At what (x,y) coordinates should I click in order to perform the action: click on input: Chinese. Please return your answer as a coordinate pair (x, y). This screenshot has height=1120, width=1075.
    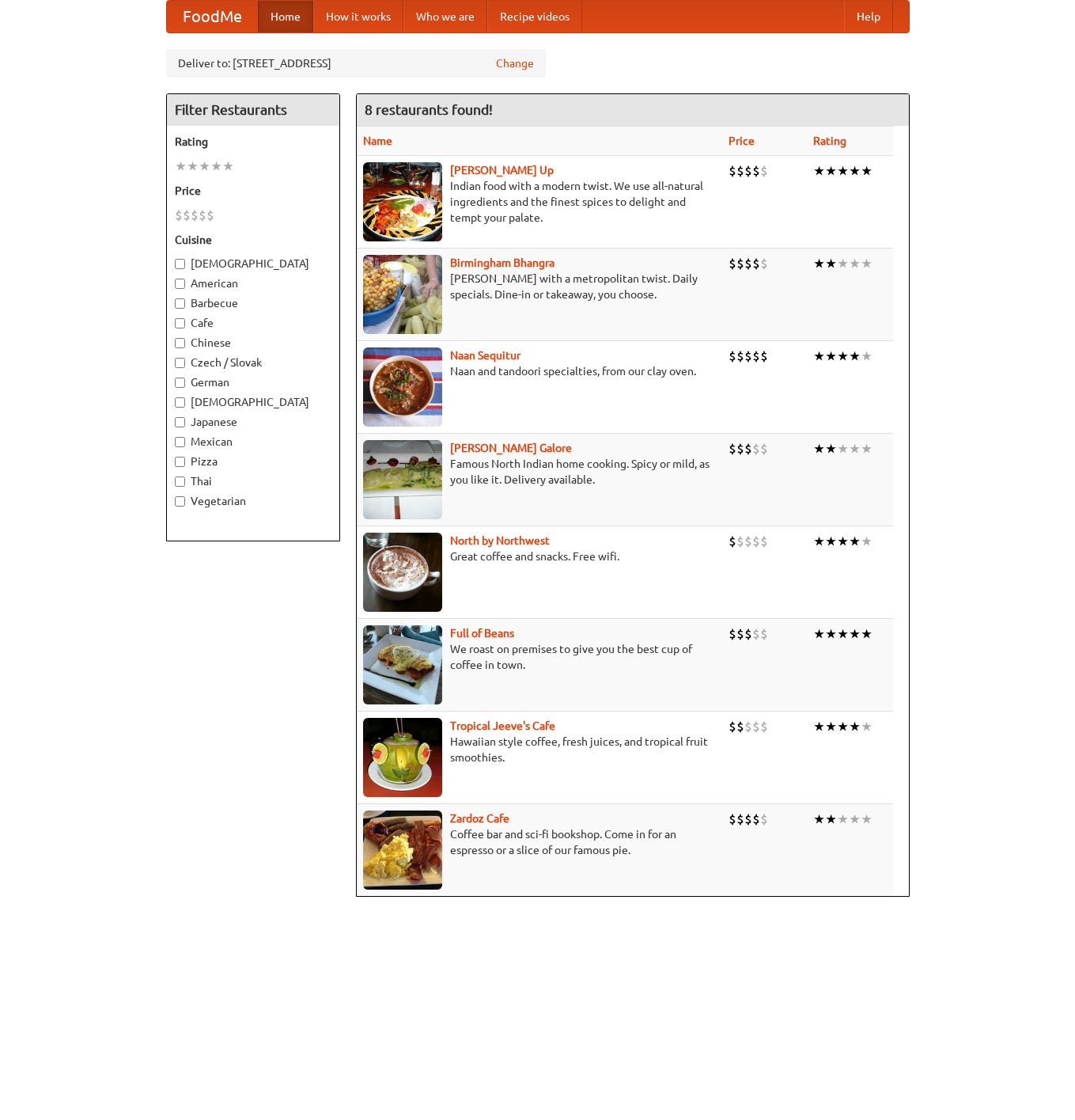
    Looking at the image, I should click on (180, 343).